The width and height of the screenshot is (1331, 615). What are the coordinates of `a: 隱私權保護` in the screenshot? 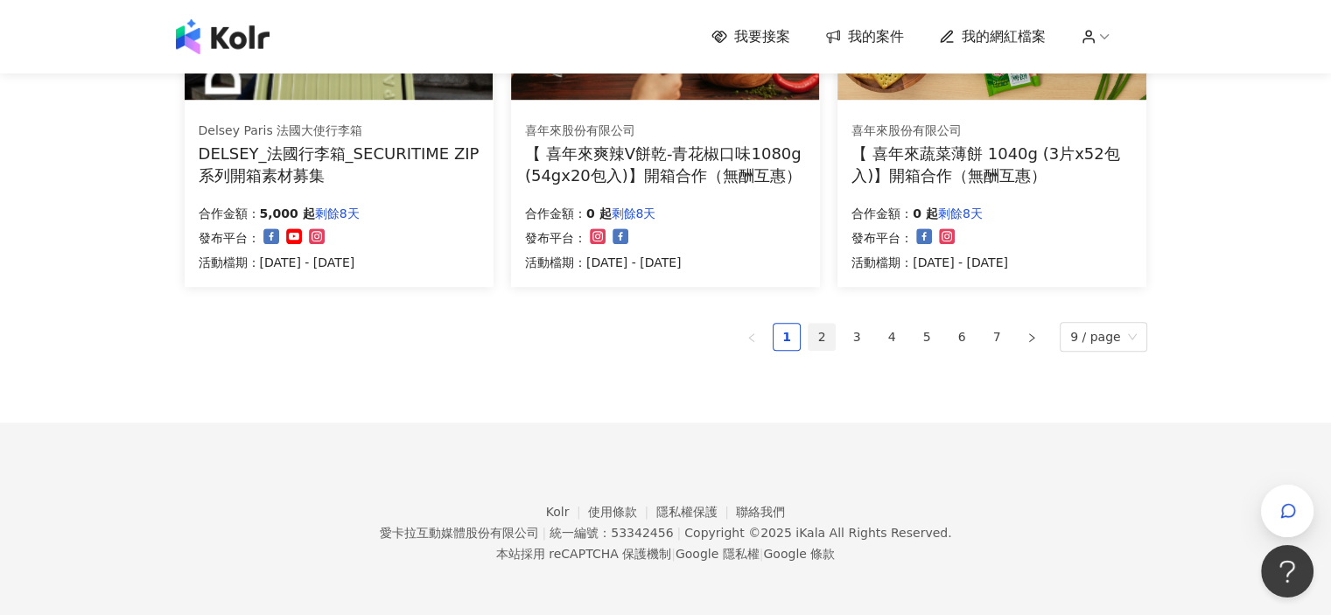 It's located at (697, 512).